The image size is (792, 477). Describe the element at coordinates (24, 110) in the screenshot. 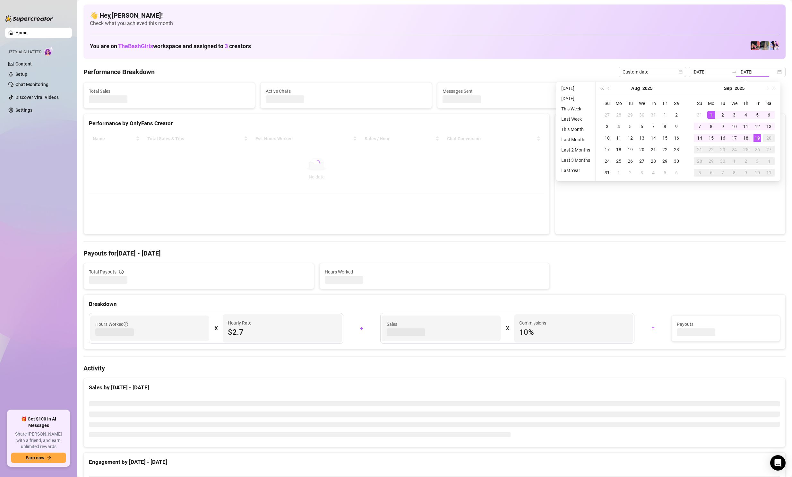

I see `a: Settings` at that location.